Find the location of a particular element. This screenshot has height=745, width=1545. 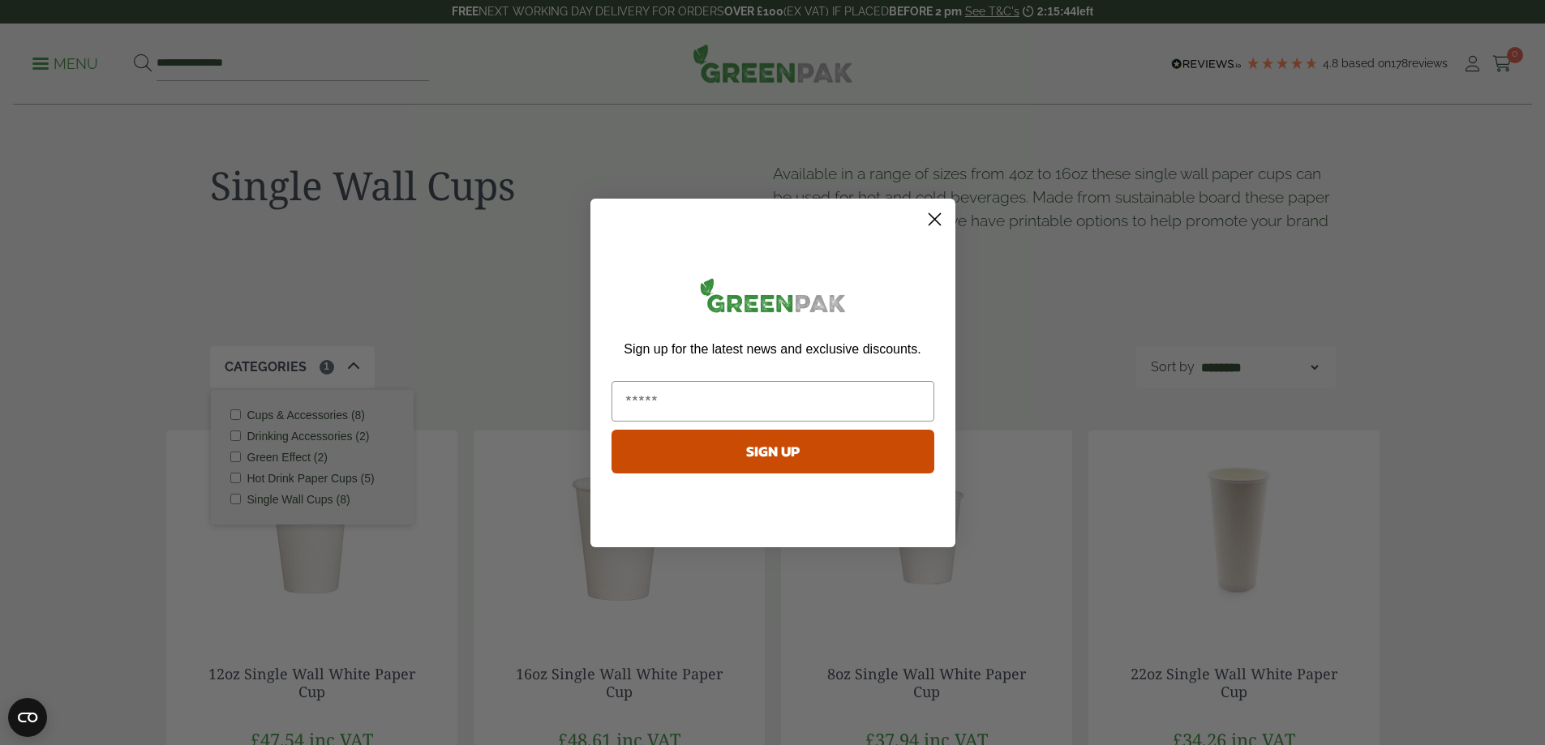

button: SIGN UP is located at coordinates (773, 452).